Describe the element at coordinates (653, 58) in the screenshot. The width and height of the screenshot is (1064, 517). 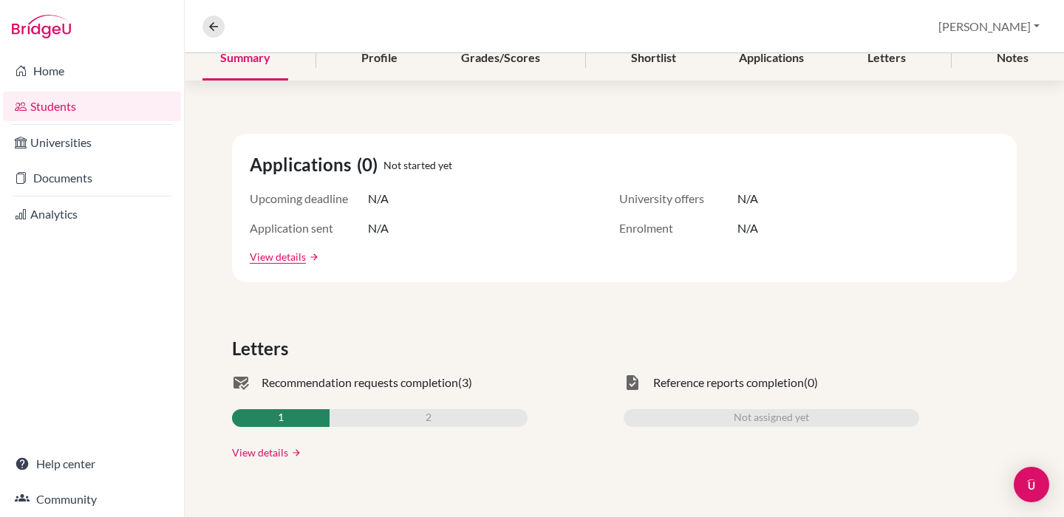
I see `div: Shortlist` at that location.